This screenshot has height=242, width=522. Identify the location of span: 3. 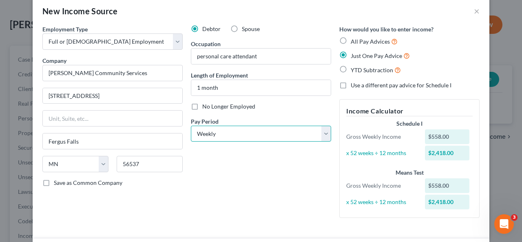
(514, 217).